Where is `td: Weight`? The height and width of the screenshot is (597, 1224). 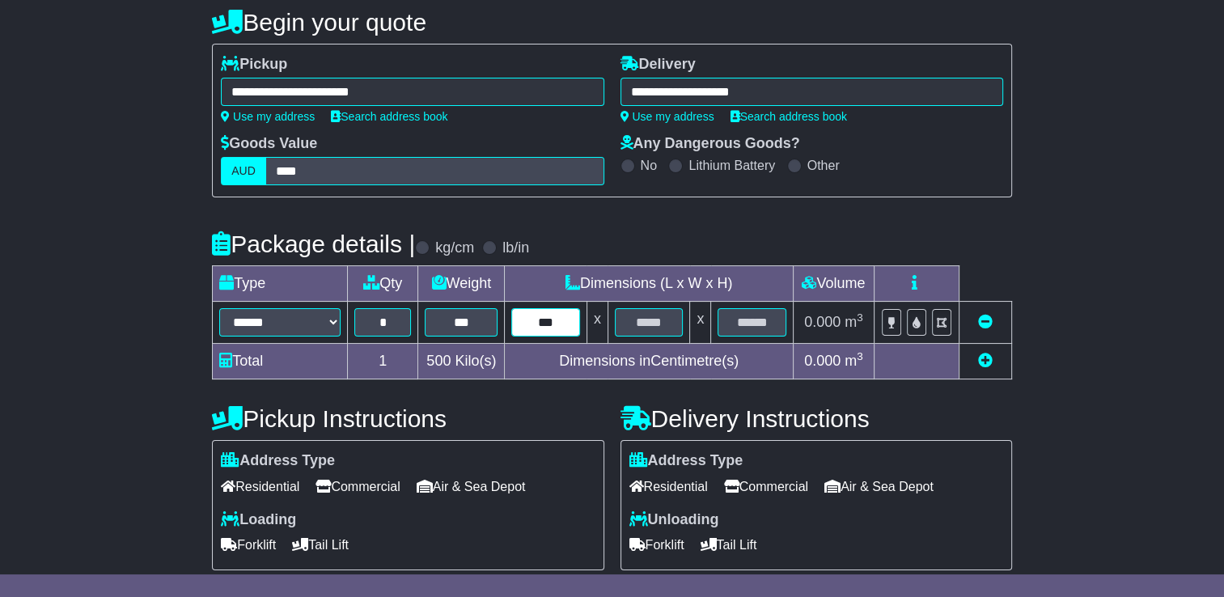 td: Weight is located at coordinates (461, 284).